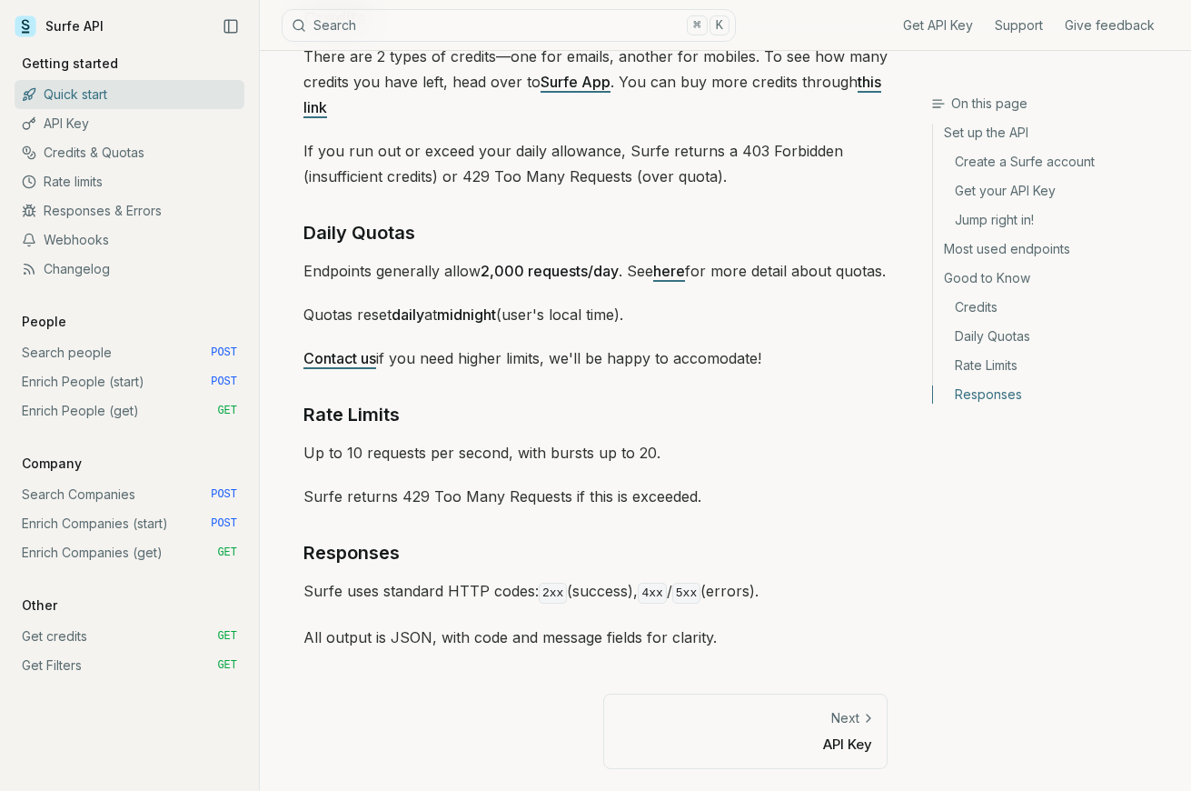  Describe the element at coordinates (595, 164) in the screenshot. I see `p: If you run out or exceed your daily allowance, Surfe returns a 403 Forbidden (insufficient credit...` at that location.